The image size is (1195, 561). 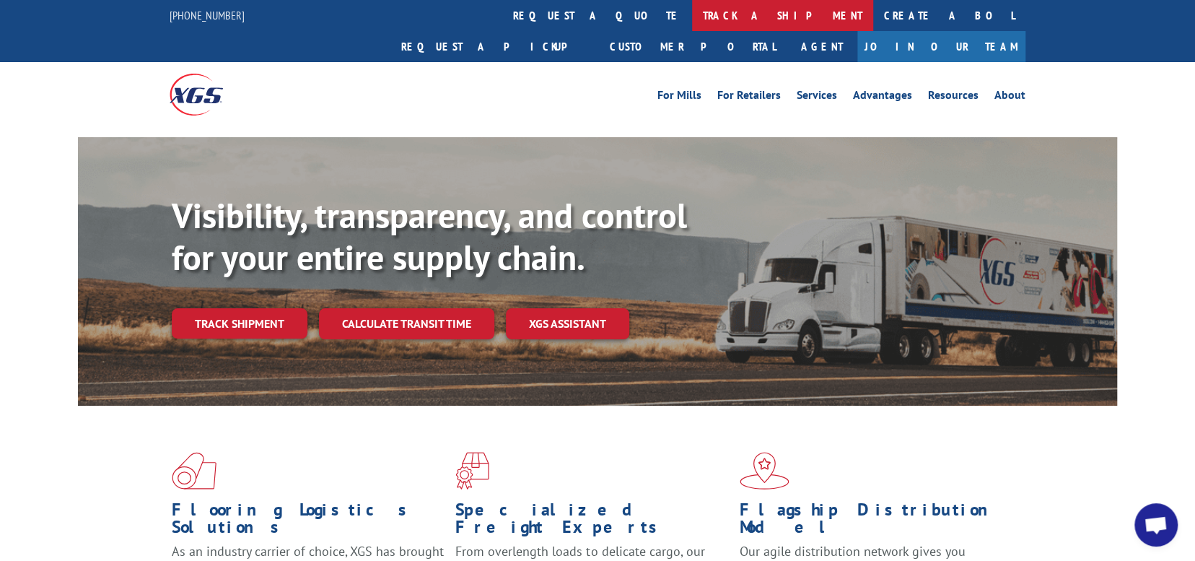 I want to click on a: For Retailers, so click(x=749, y=97).